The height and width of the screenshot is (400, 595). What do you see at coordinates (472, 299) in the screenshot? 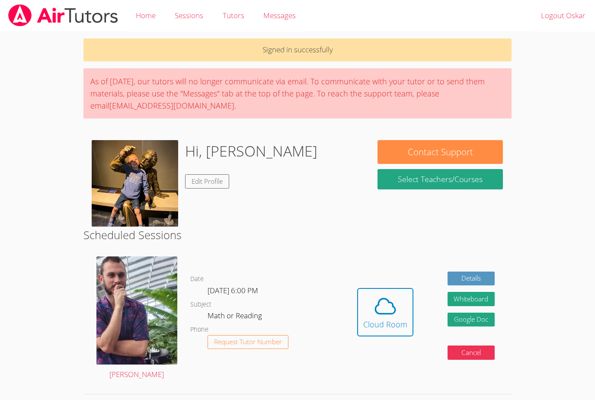
I see `button: Whiteboard` at bounding box center [472, 299].